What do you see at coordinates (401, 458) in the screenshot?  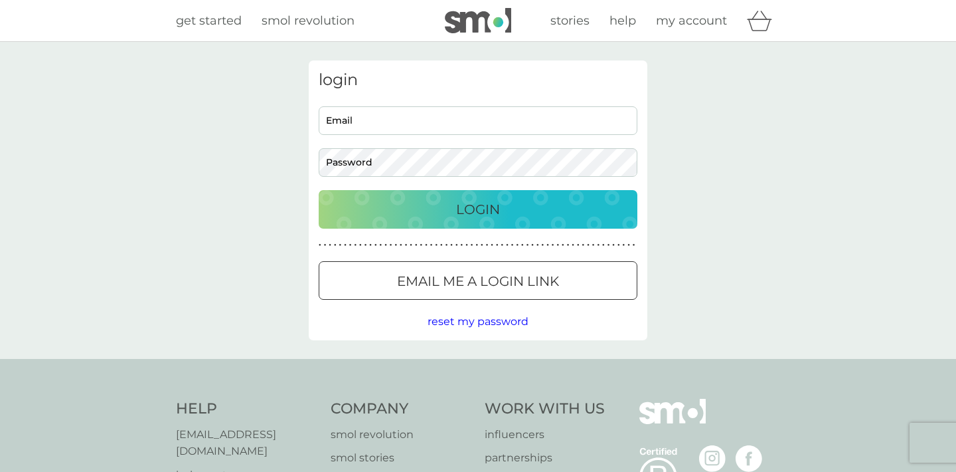 I see `p: smol stories` at bounding box center [401, 458].